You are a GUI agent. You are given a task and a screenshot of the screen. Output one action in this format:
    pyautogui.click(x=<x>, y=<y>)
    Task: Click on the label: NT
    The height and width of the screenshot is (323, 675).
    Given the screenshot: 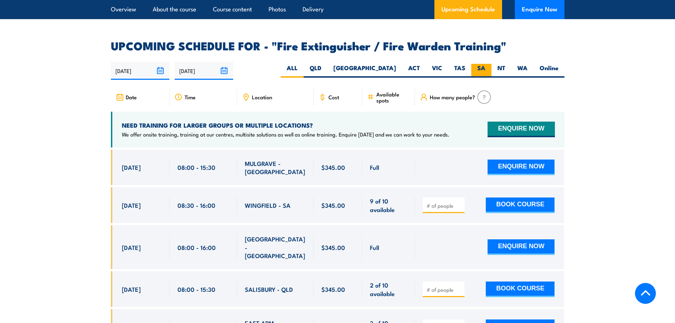 What is the action you would take?
    pyautogui.click(x=501, y=71)
    